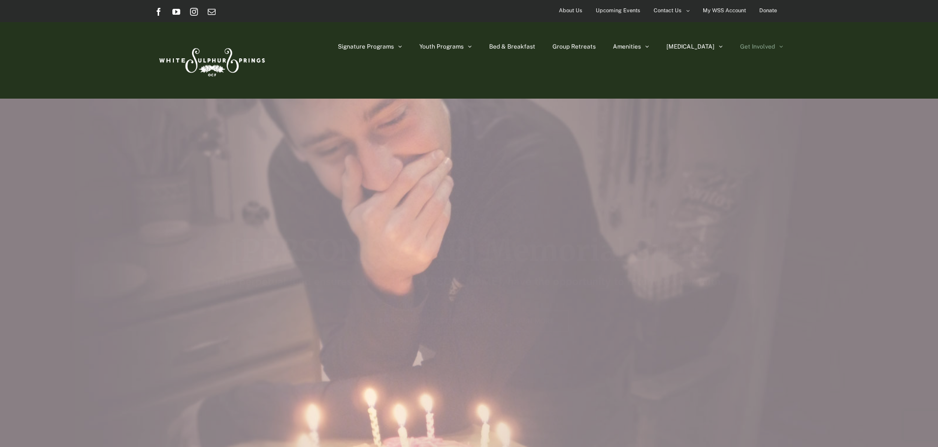  Describe the element at coordinates (445, 47) in the screenshot. I see `a: Youth Programs` at that location.